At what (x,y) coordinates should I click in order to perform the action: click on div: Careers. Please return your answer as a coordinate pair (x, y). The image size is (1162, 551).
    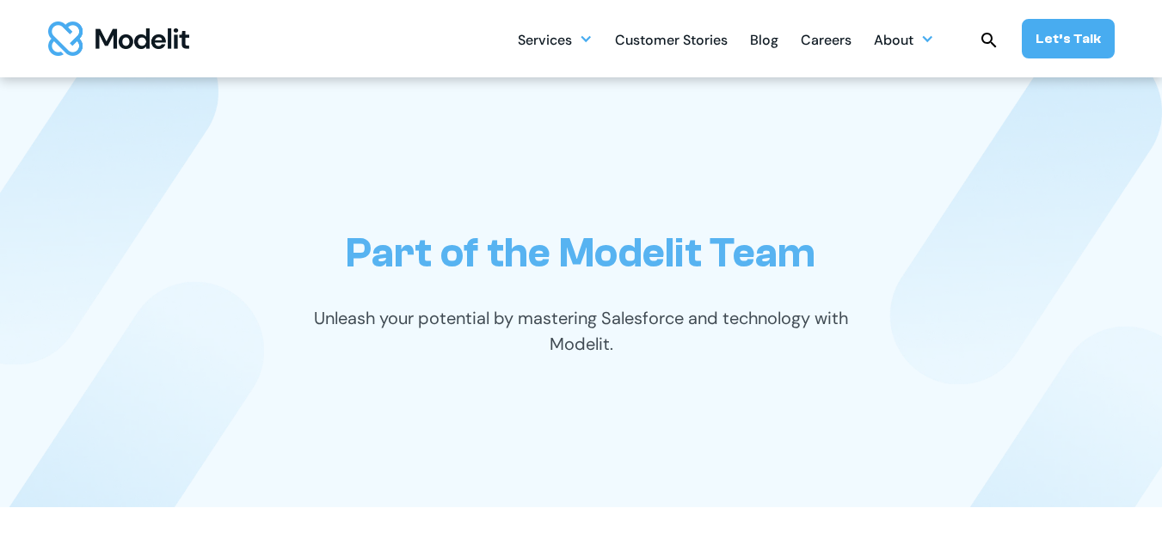
    Looking at the image, I should click on (825, 41).